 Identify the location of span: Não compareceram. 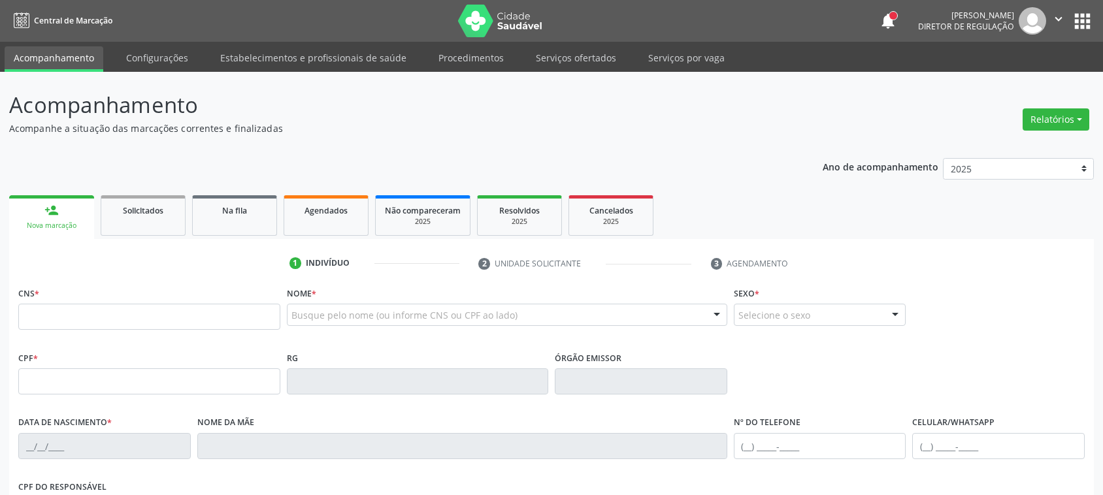
(423, 210).